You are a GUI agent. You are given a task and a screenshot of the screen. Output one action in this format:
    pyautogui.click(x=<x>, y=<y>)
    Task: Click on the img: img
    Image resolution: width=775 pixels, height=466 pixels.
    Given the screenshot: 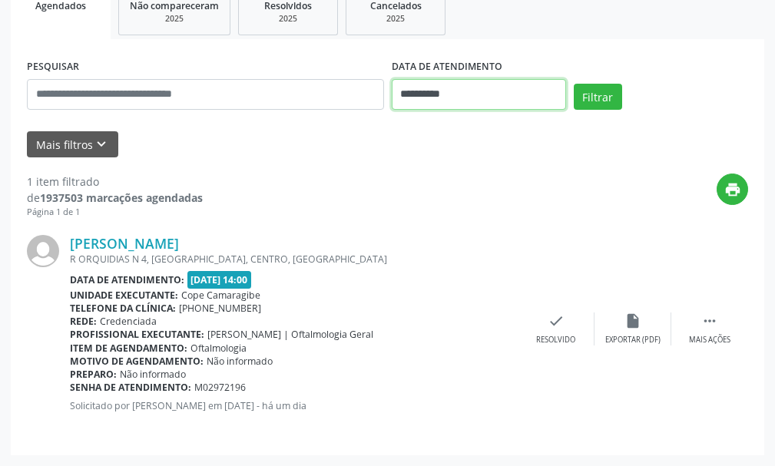 What is the action you would take?
    pyautogui.click(x=43, y=251)
    